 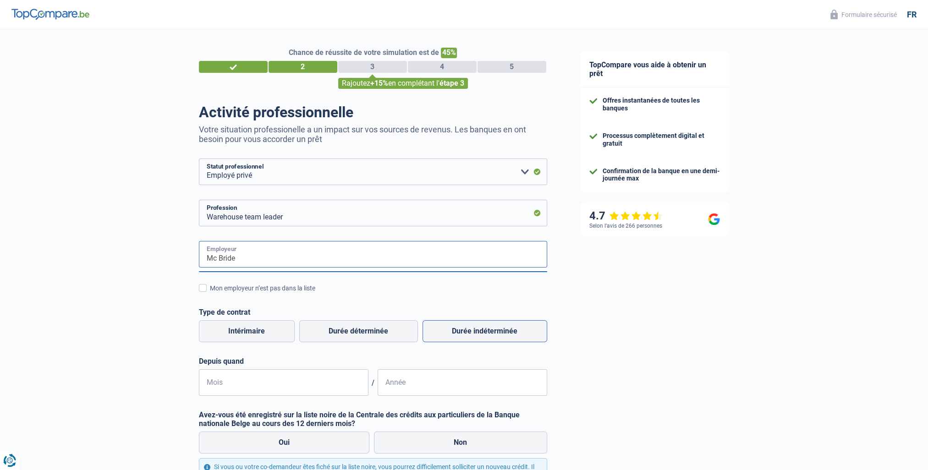 What do you see at coordinates (863, 14) in the screenshot?
I see `button: Formulaire sécurisé` at bounding box center [863, 14].